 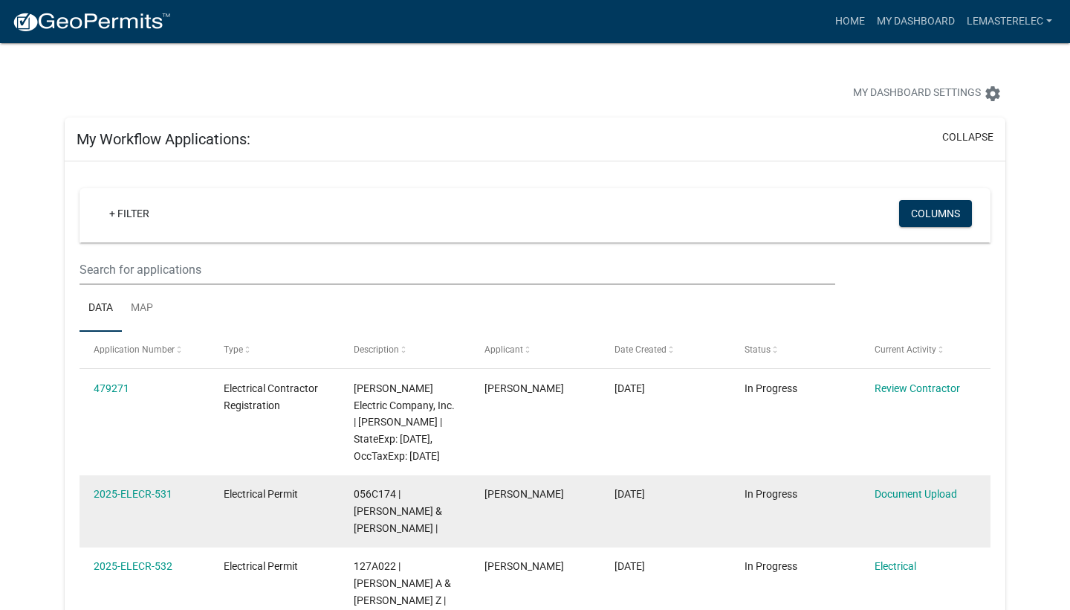 What do you see at coordinates (271, 396) in the screenshot?
I see `span: Electrical Contractor Registration` at bounding box center [271, 396].